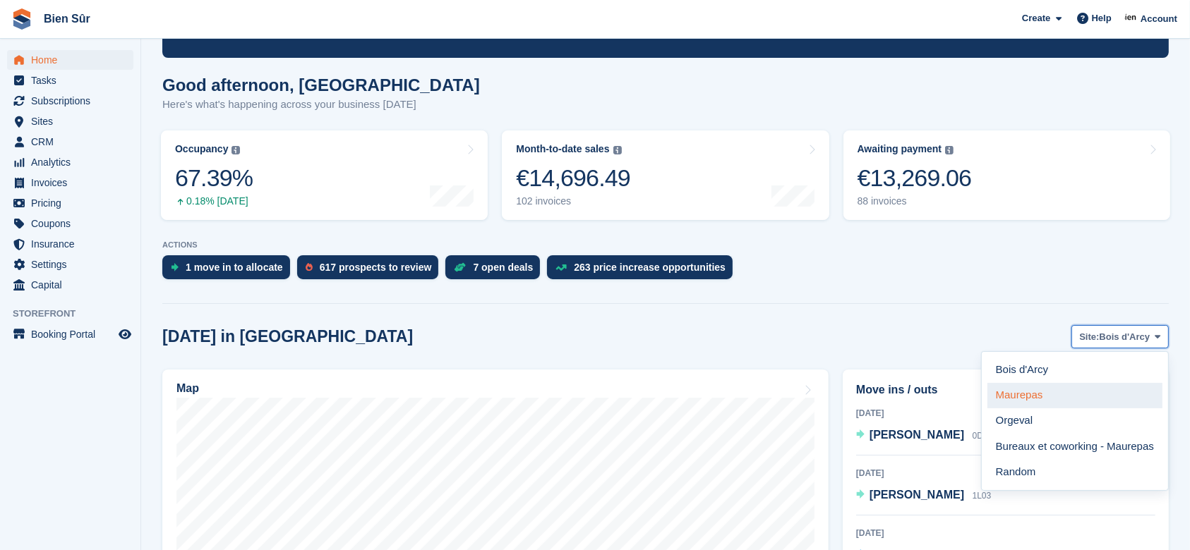 The height and width of the screenshot is (550, 1190). I want to click on img: Asmaa Habri, so click(1131, 18).